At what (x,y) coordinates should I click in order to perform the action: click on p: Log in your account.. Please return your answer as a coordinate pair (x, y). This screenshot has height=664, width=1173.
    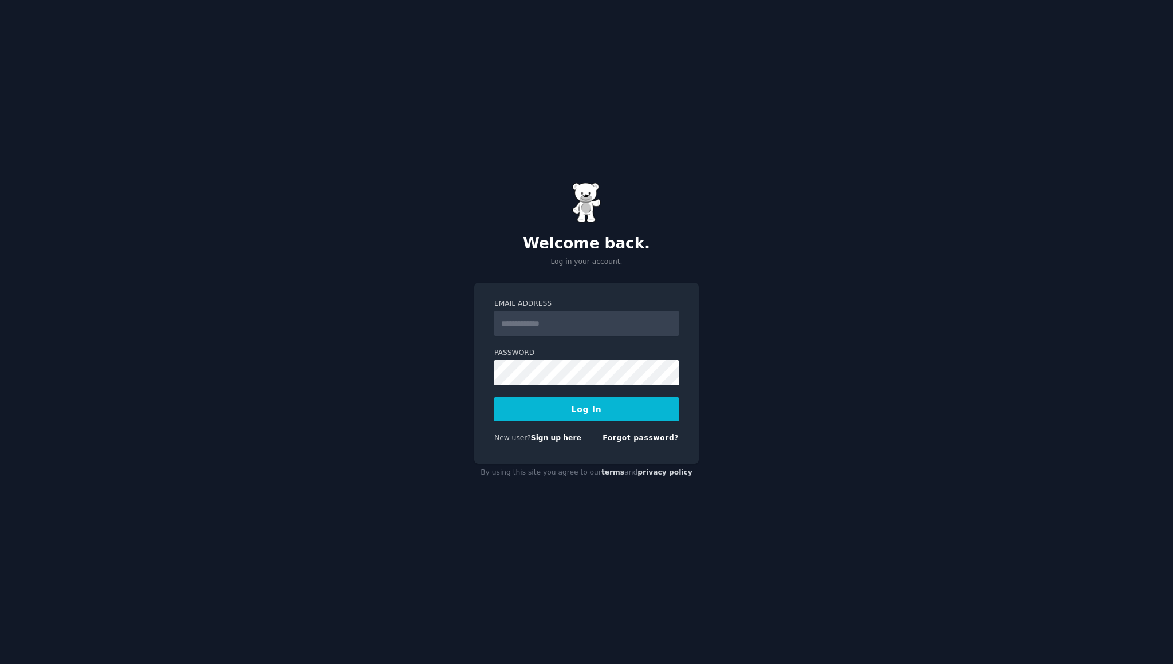
    Looking at the image, I should click on (586, 262).